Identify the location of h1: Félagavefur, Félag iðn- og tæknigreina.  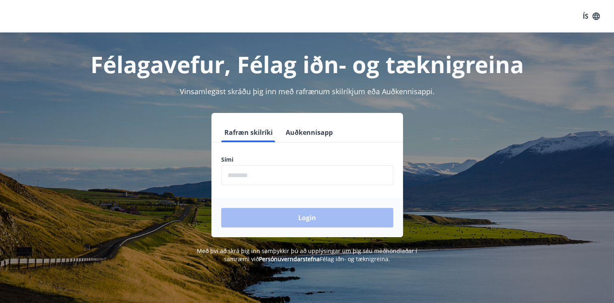
(307, 64).